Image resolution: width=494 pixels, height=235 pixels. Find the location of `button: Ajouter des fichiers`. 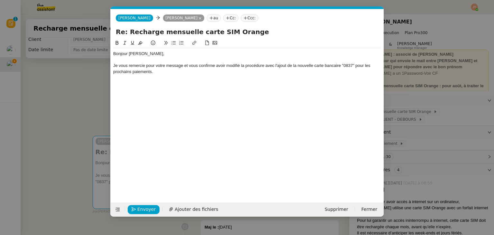

button: Ajouter des fichiers is located at coordinates (193, 209).